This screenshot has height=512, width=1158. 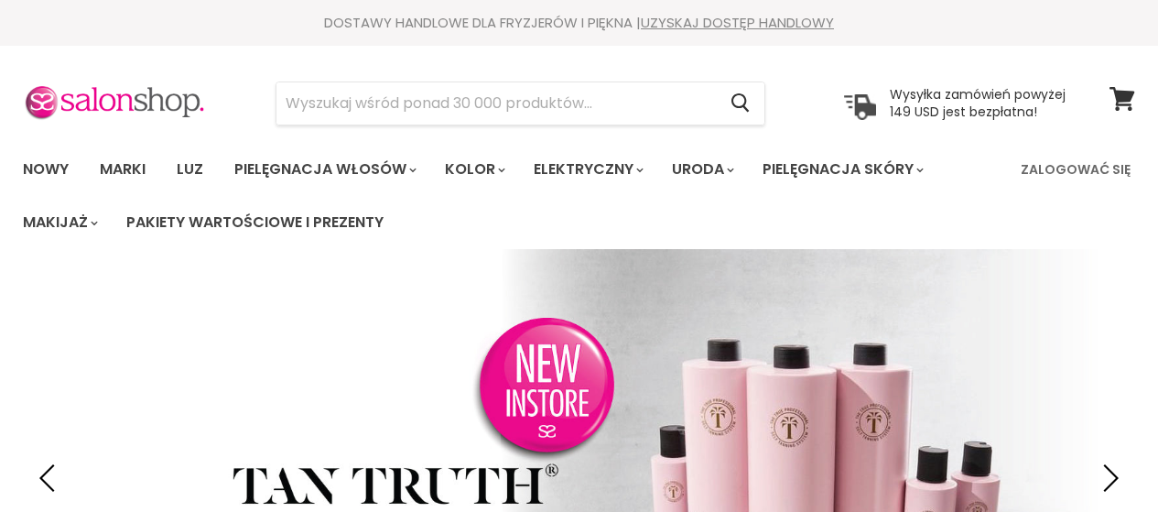 What do you see at coordinates (737, 22) in the screenshot?
I see `font: UZYSKAJ DOSTĘP HANDLOWY` at bounding box center [737, 22].